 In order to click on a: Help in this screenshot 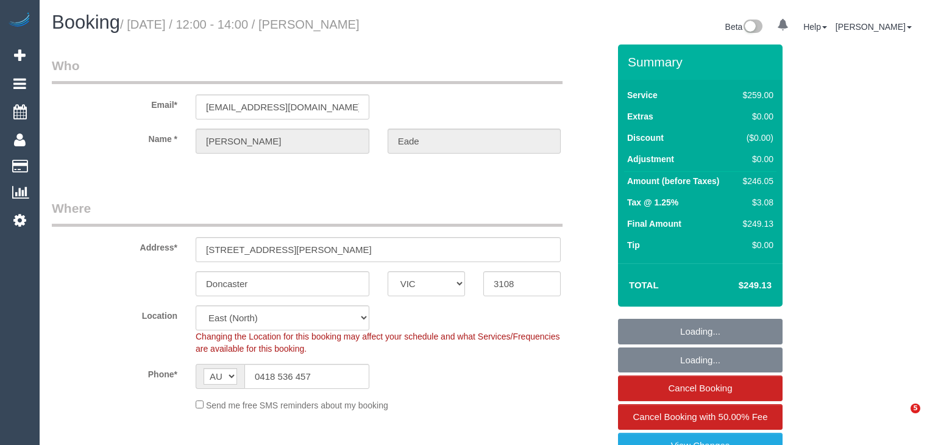, I will do `click(815, 27)`.